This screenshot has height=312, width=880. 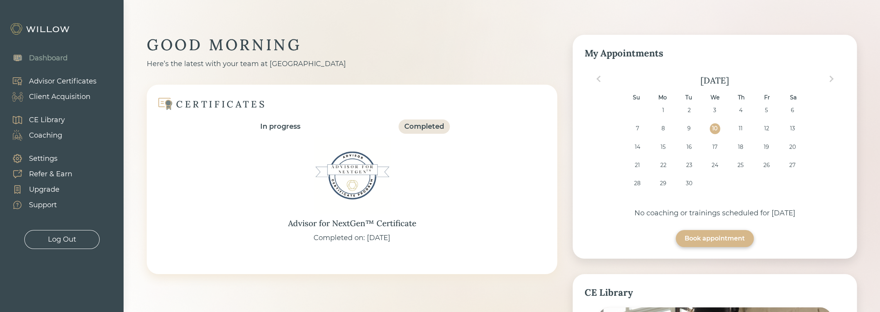 What do you see at coordinates (38, 189) in the screenshot?
I see `a: Upgrade` at bounding box center [38, 189].